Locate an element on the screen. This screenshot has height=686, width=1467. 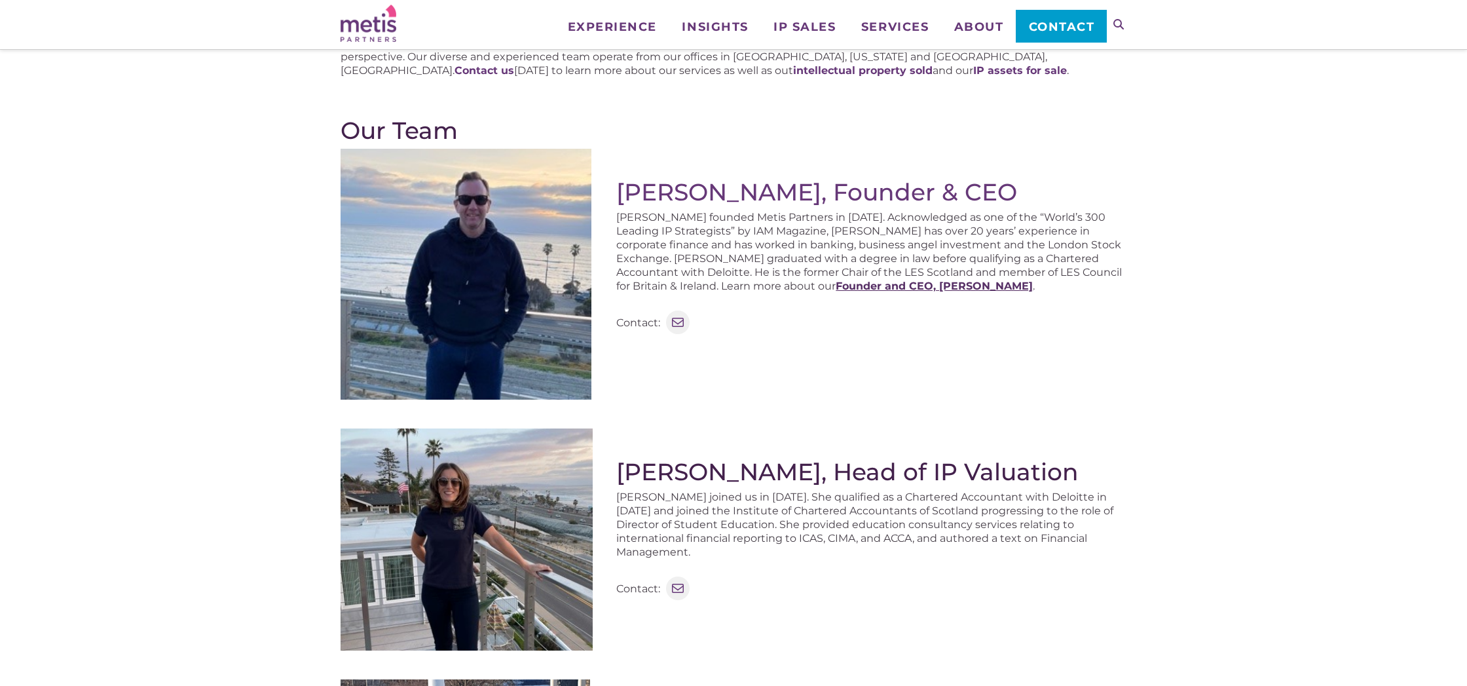
span: Experience is located at coordinates (612, 27).